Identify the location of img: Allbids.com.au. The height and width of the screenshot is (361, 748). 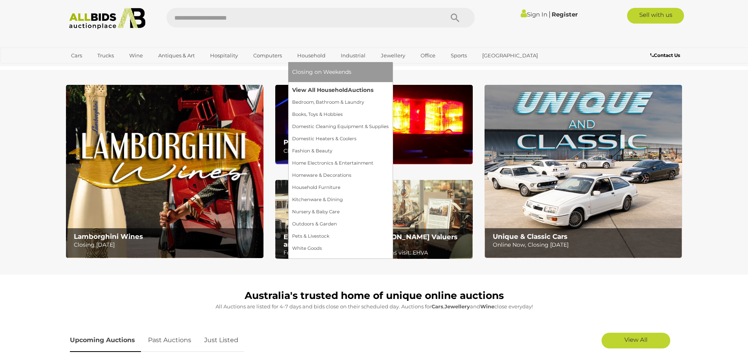
(107, 18).